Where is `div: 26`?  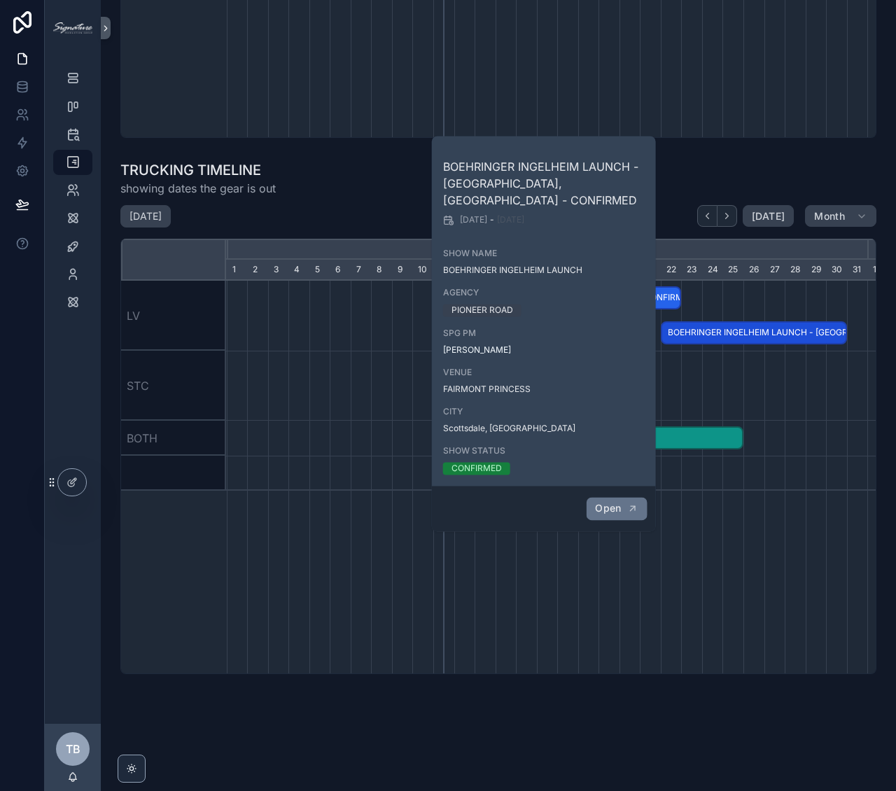 div: 26 is located at coordinates (754, 270).